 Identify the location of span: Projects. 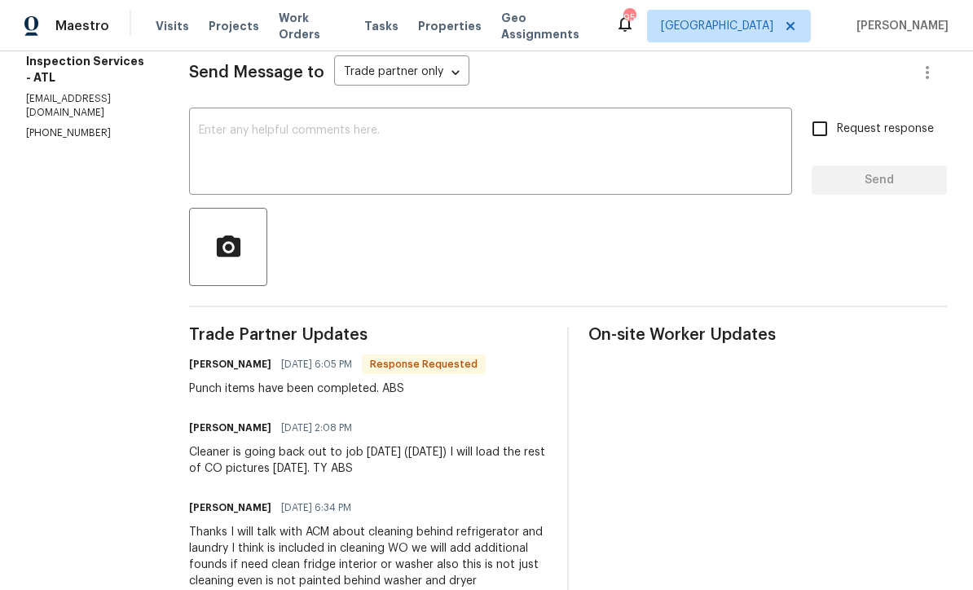
(234, 26).